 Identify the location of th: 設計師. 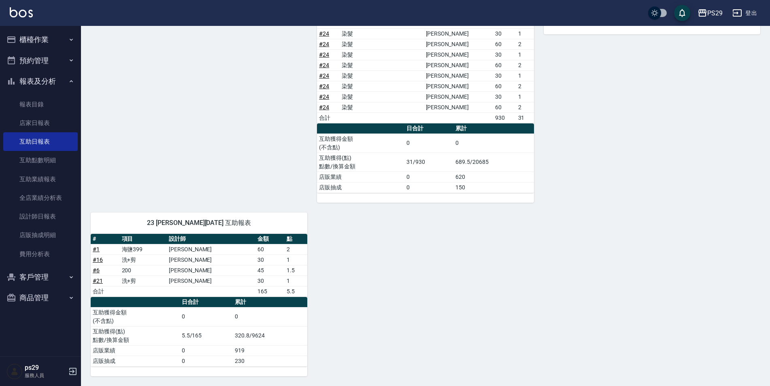
(211, 239).